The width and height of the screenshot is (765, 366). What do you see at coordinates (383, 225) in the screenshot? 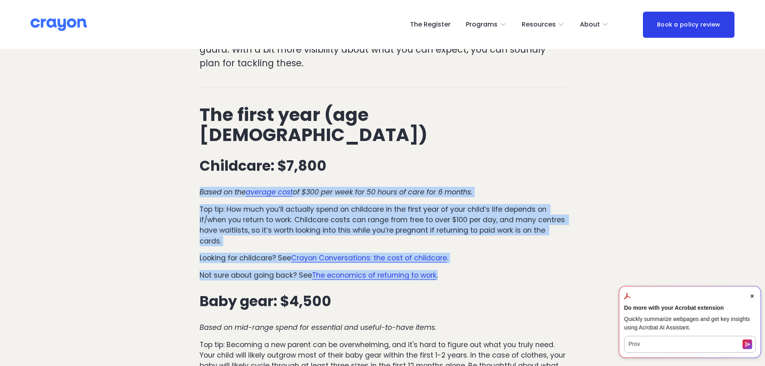
I see `p: Top tip: How much you’ll actually spend on childcare in the first year of your child’s life depen...` at bounding box center [383, 225].